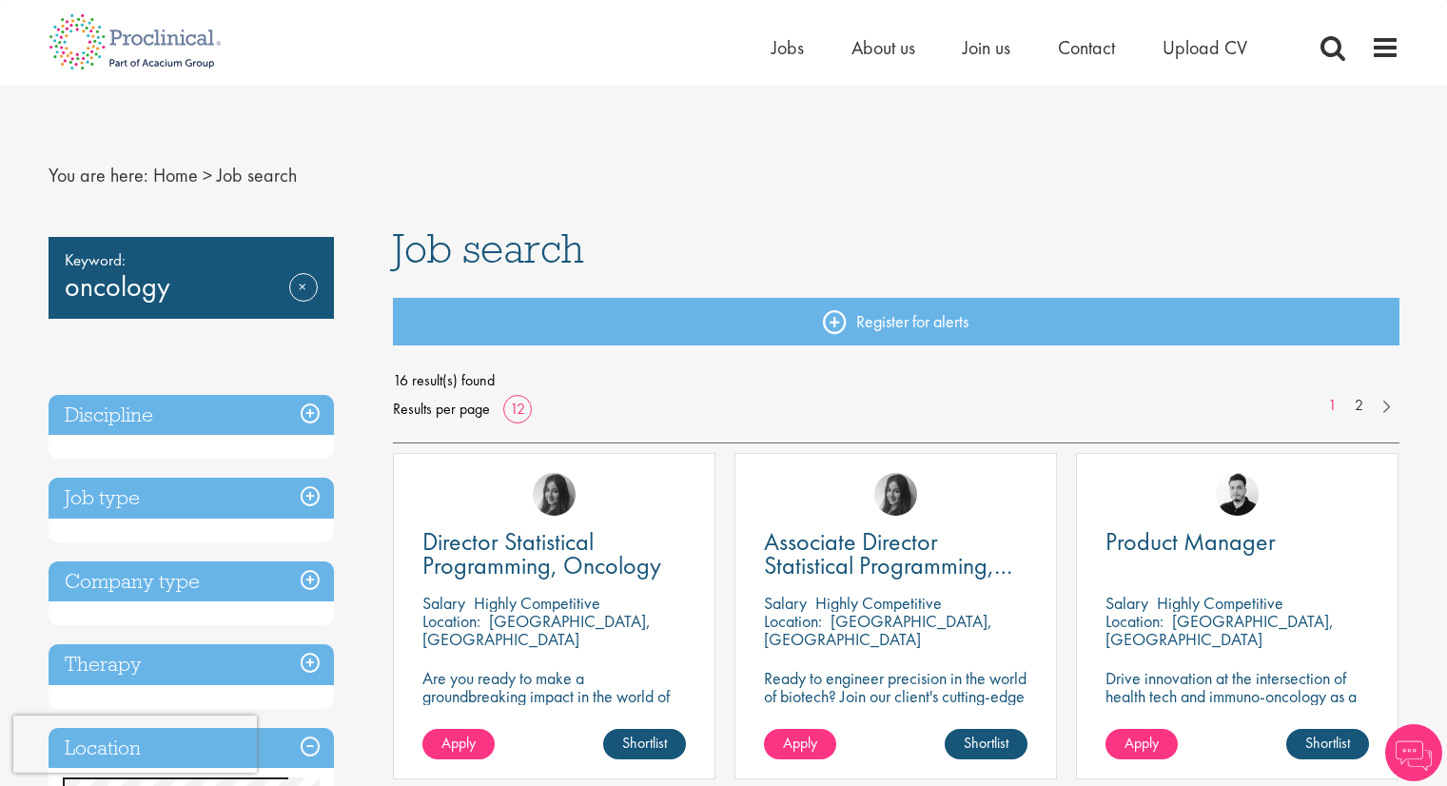  What do you see at coordinates (1332, 405) in the screenshot?
I see `a: 1` at bounding box center [1332, 405].